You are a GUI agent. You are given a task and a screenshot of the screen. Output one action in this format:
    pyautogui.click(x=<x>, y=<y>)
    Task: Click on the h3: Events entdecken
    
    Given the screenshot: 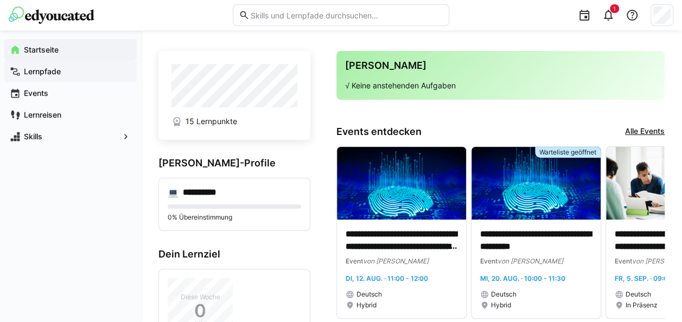 What is the action you would take?
    pyautogui.click(x=379, y=132)
    